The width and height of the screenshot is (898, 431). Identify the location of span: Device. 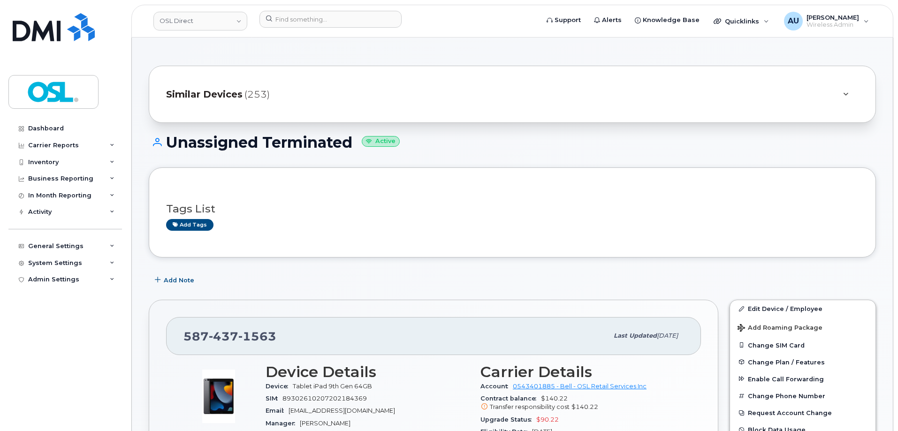
(279, 386).